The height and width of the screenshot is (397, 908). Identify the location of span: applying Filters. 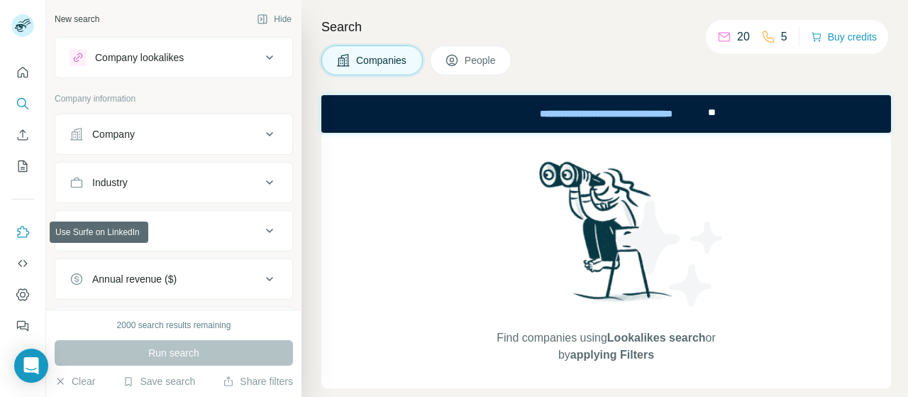
(612, 354).